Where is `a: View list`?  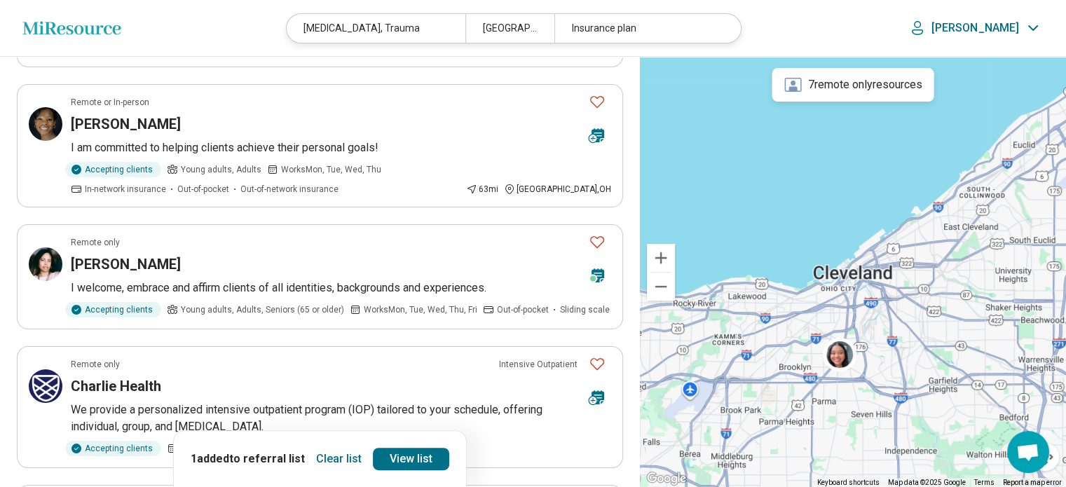
a: View list is located at coordinates (411, 459).